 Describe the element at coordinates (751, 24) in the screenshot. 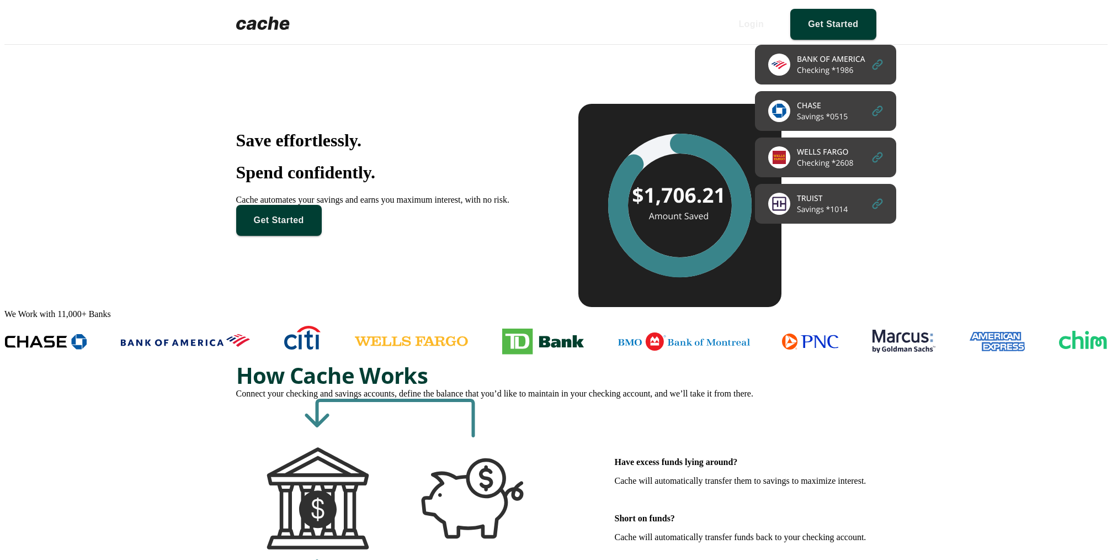

I see `a: Login` at that location.